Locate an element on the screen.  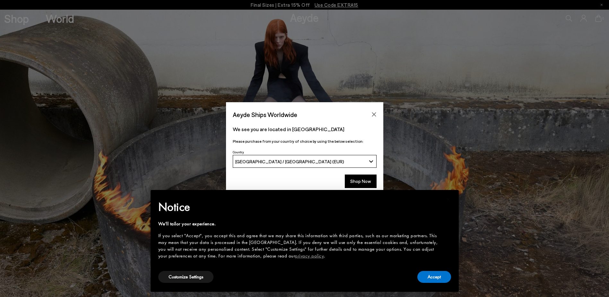
div: We'll tailor your experience. is located at coordinates (300, 223).